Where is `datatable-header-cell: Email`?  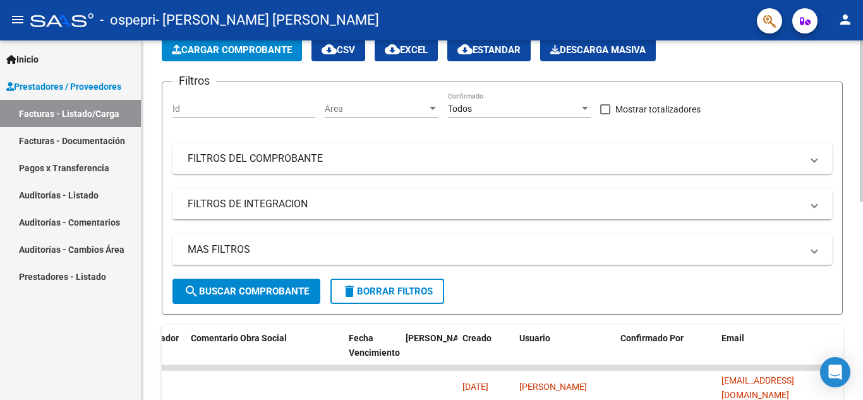
datatable-header-cell: Email is located at coordinates (780, 353).